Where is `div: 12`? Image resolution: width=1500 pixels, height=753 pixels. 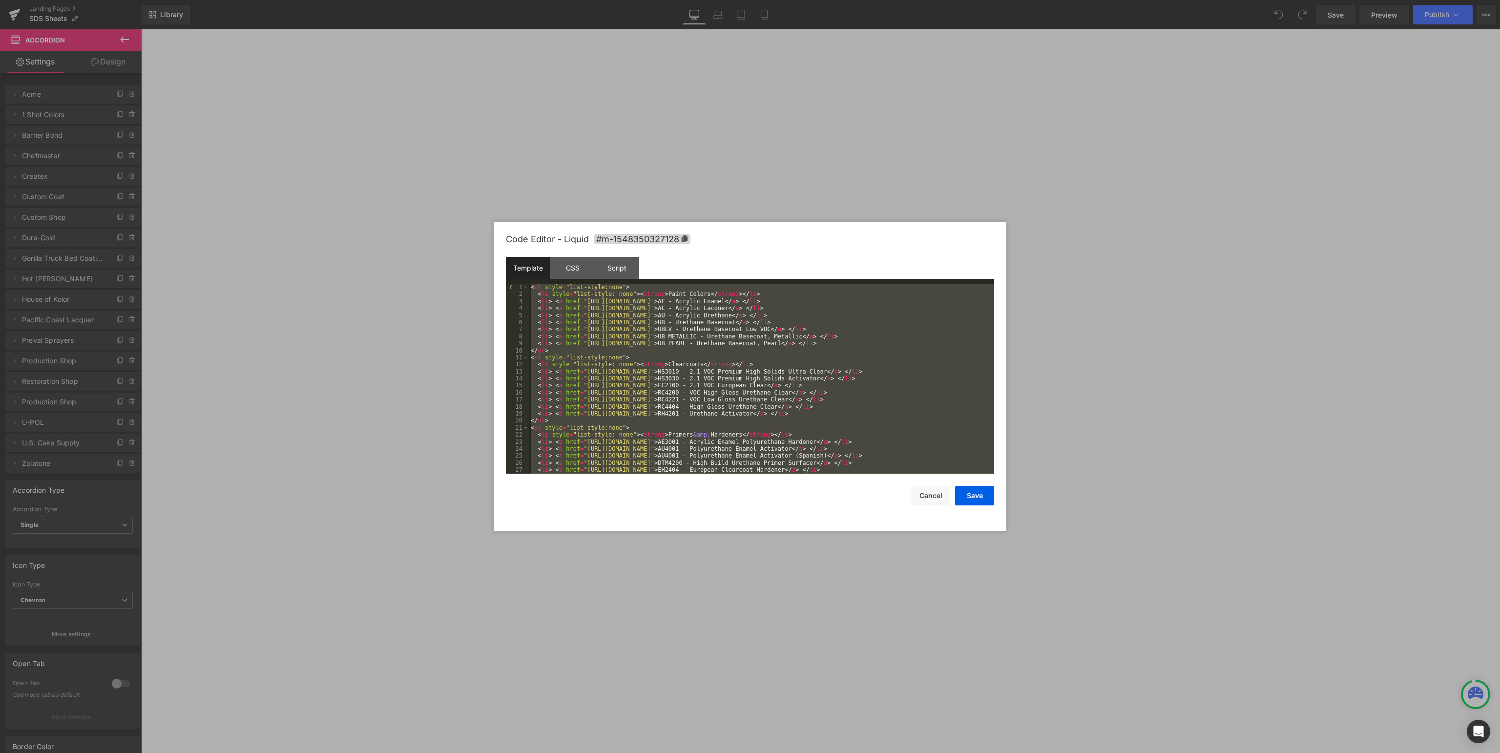
div: 12 is located at coordinates (517, 364).